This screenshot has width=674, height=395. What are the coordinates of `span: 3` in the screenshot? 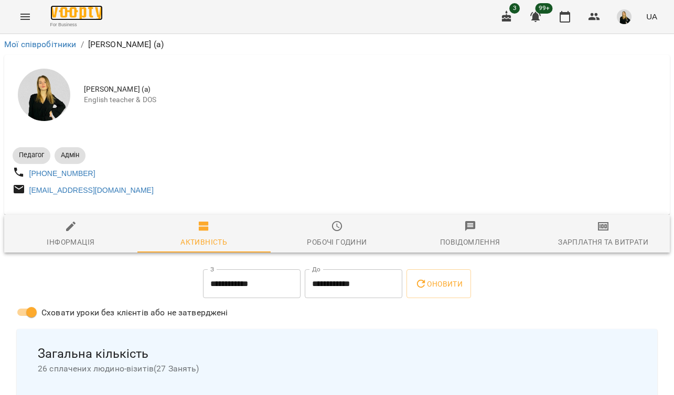 It's located at (514, 8).